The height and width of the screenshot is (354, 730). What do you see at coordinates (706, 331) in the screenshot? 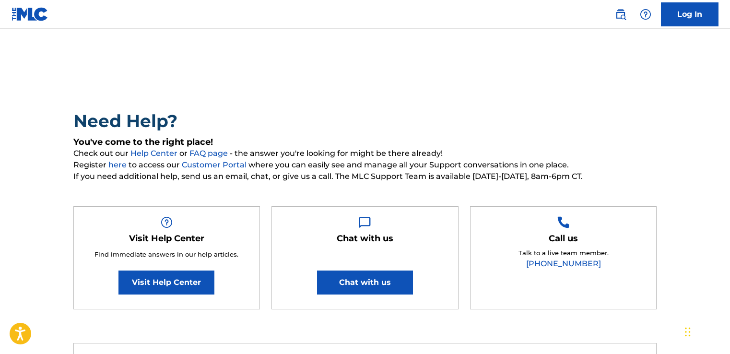
I see `div: Chat Widget` at bounding box center [706, 331].